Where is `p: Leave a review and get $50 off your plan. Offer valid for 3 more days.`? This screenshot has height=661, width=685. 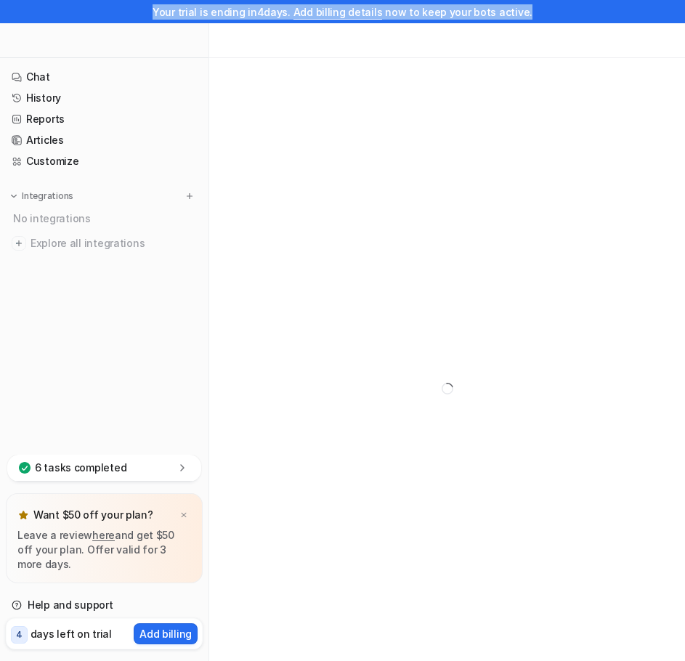 p: Leave a review and get $50 off your plan. Offer valid for 3 more days. is located at coordinates (104, 550).